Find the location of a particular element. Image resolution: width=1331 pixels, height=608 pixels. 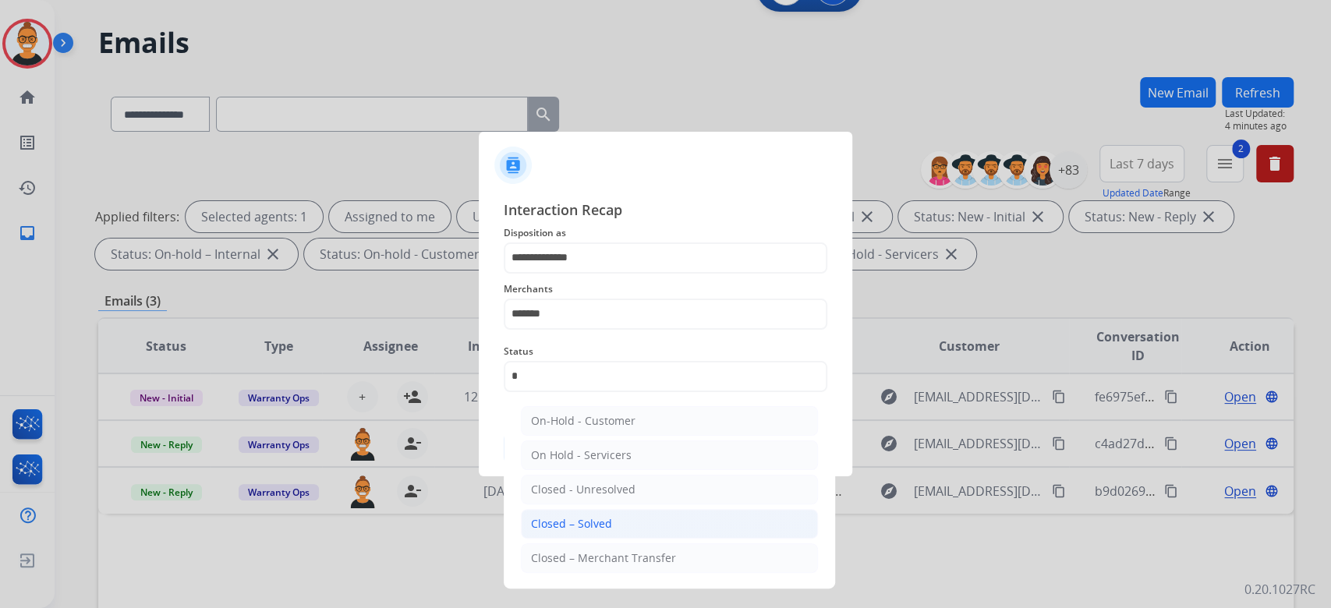

div: Closed - Unresolved is located at coordinates (583, 490).